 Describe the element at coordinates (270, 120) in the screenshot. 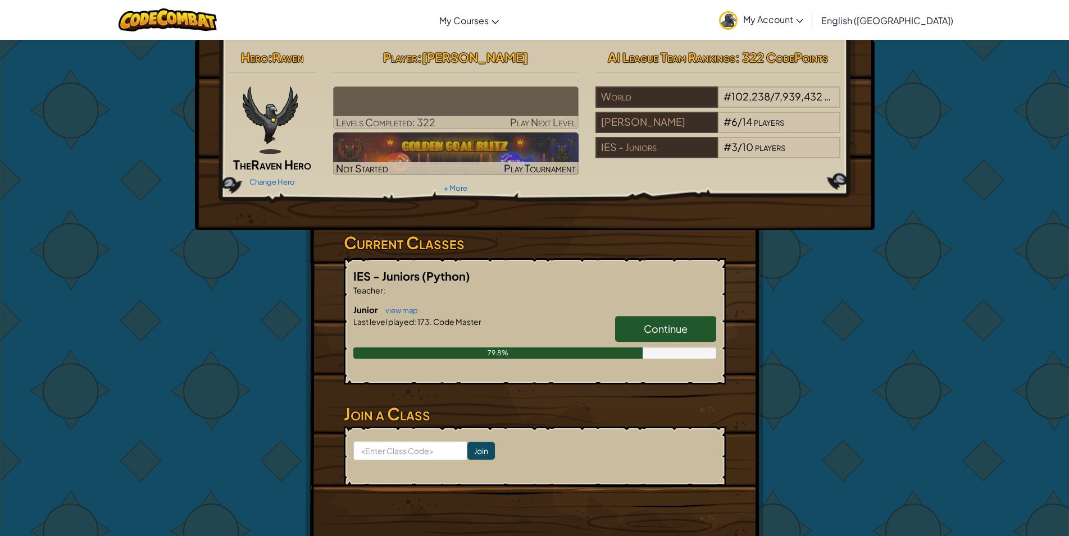

I see `img: raven-paper-doll.png` at that location.